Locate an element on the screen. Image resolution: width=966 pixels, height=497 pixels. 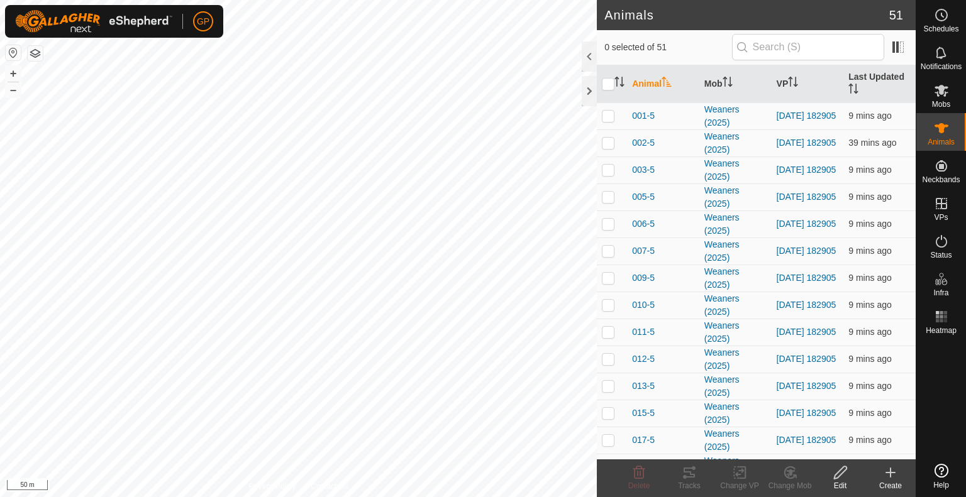
span: 003-5 is located at coordinates (643, 170).